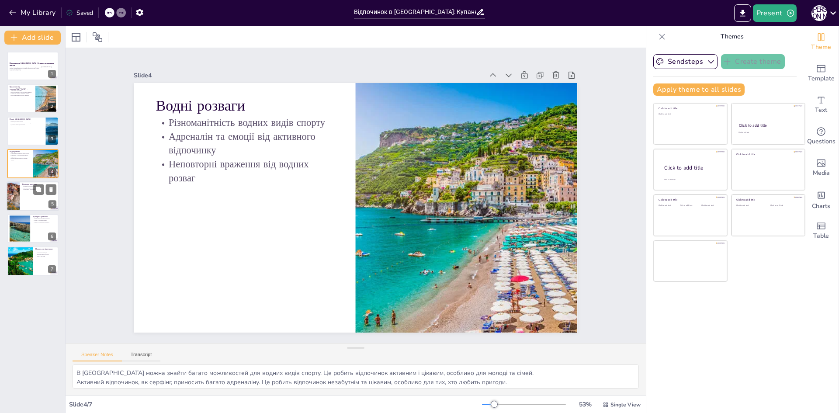 This screenshot has width=839, height=413. I want to click on p: Ідеальні умови для купання, so click(26, 125).